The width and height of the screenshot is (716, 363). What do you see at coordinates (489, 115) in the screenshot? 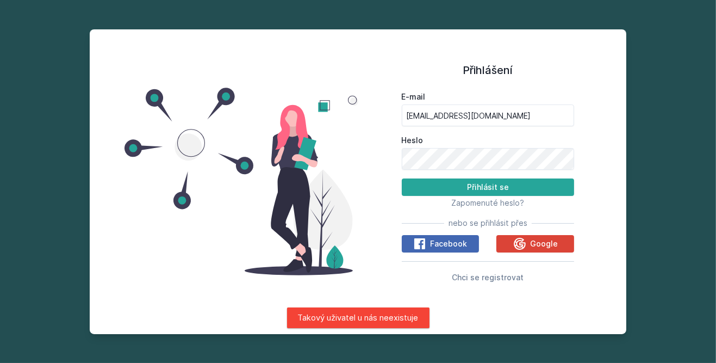
I see `input: Tvoje e-mailová adresa` at bounding box center [489, 115].